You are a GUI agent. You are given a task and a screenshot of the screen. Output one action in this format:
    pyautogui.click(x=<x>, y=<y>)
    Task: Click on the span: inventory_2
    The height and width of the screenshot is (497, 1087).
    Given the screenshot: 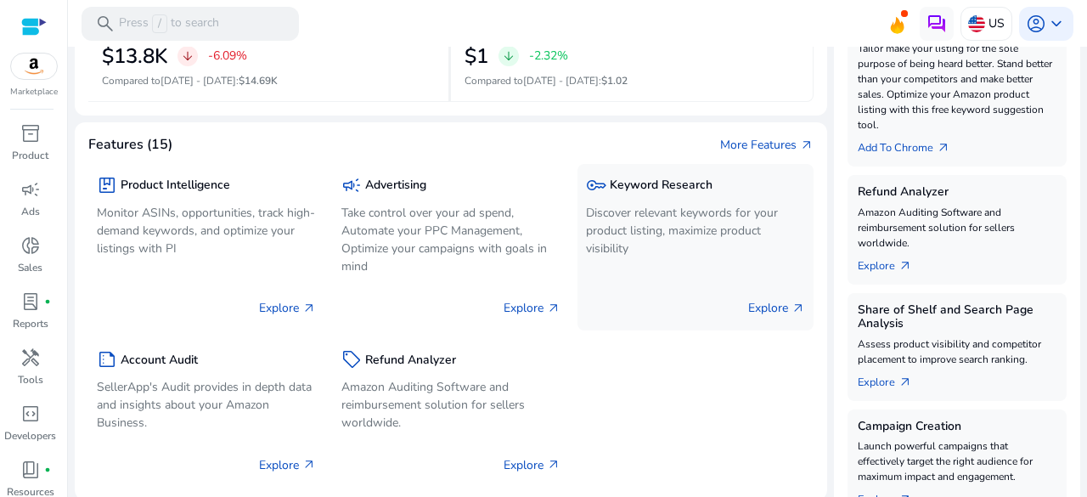 What is the action you would take?
    pyautogui.click(x=31, y=133)
    